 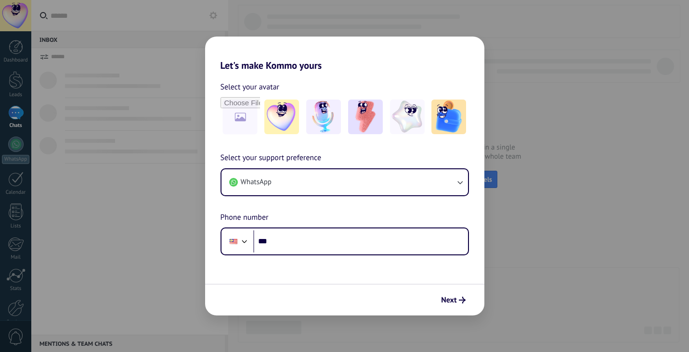 I want to click on button: WhatsApp, so click(x=345, y=182).